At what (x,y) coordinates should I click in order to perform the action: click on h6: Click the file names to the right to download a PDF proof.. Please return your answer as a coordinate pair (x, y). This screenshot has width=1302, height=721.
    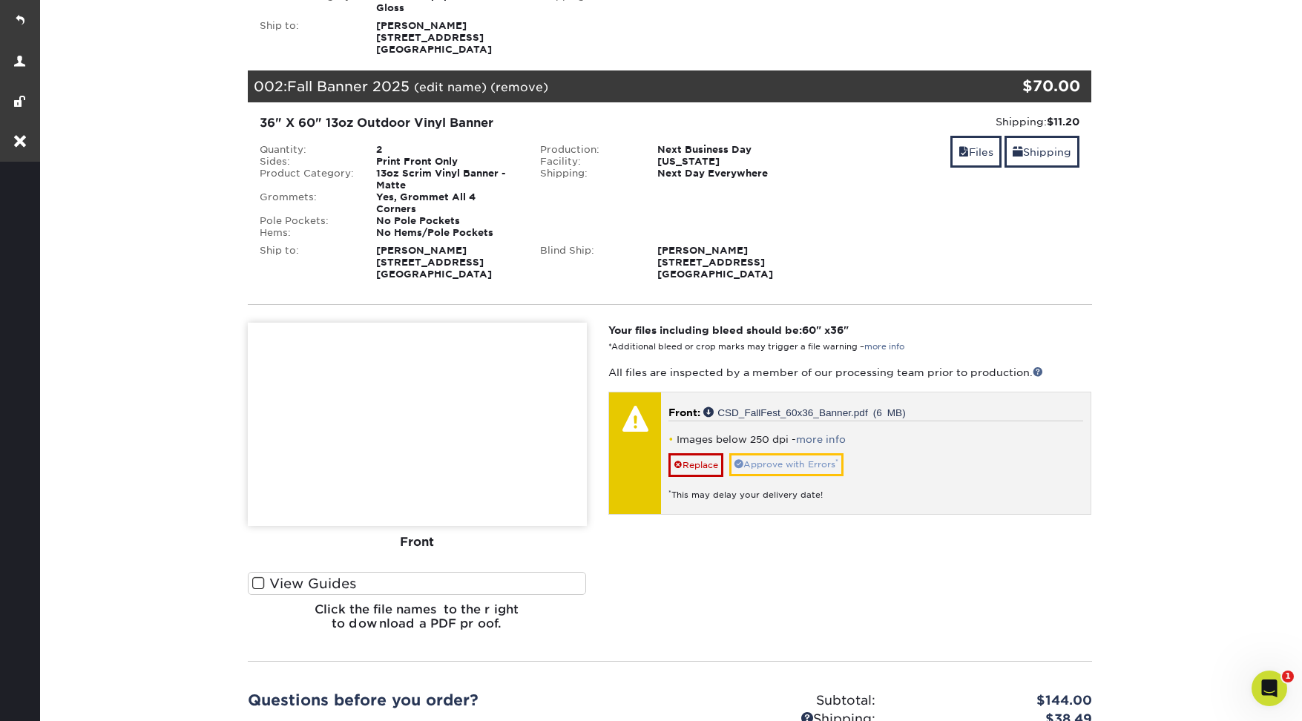
    Looking at the image, I should click on (417, 623).